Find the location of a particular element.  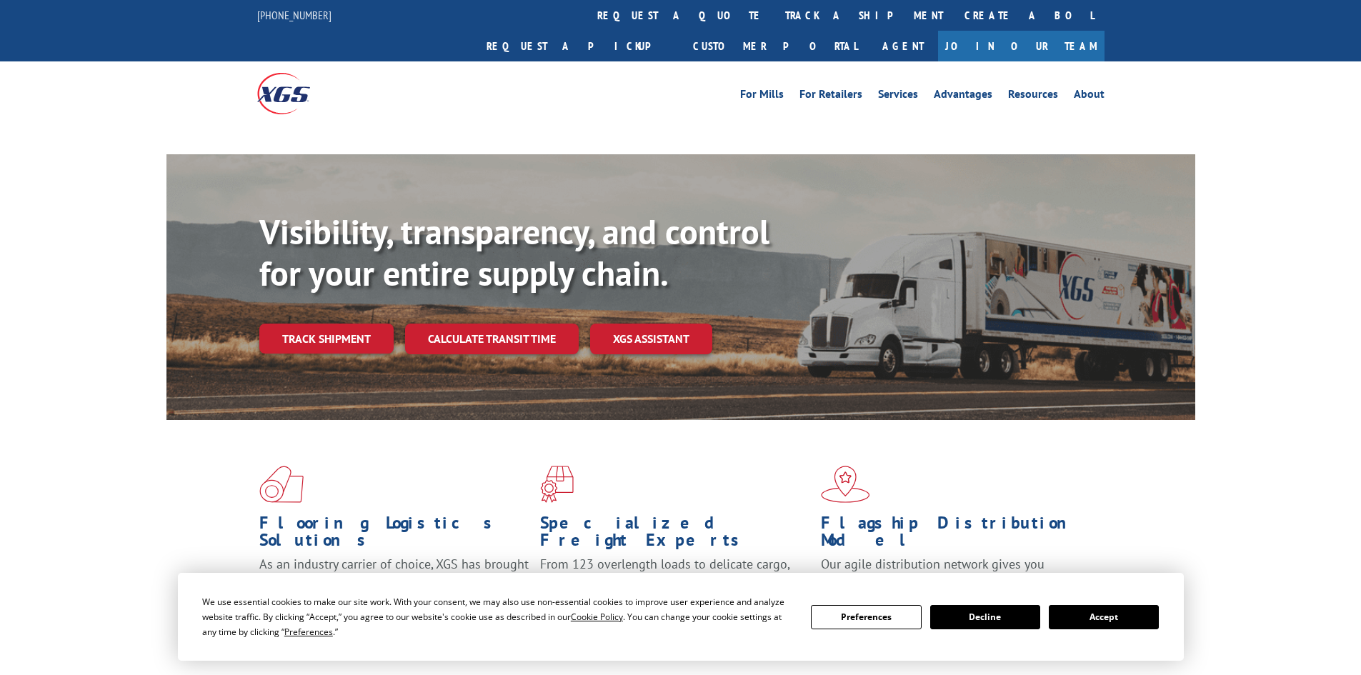

img: xgs-icon-flagship-distribution-model-red is located at coordinates (845, 484).